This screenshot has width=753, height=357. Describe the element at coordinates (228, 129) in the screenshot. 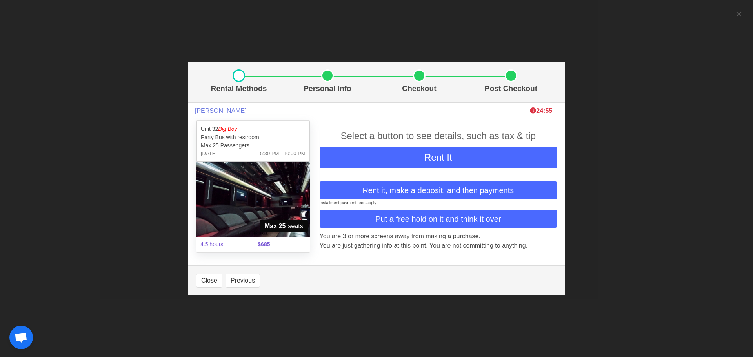

I see `em: Big Boy` at that location.